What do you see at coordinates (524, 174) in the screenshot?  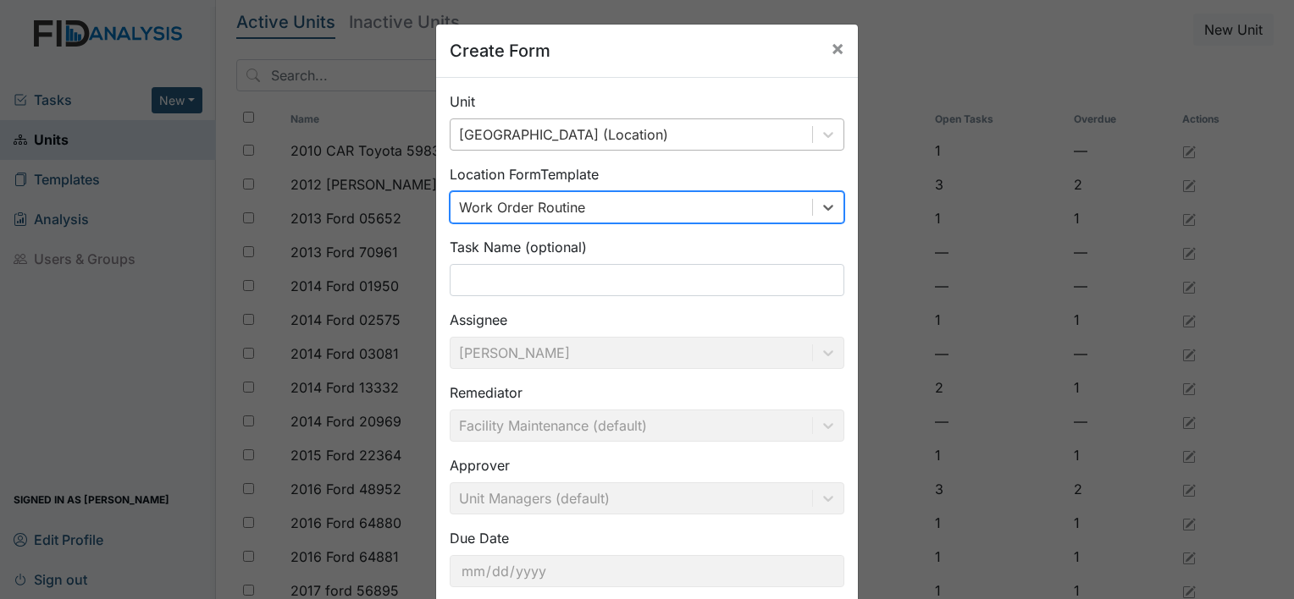 I see `label: Location Form Template` at bounding box center [524, 174].